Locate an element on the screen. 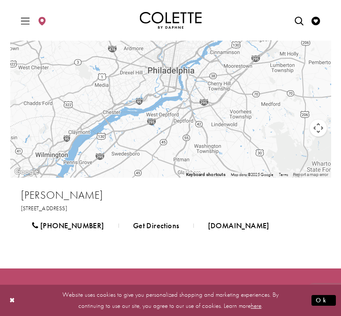 This screenshot has width=341, height=316. div: Header Menu. Buttons: Search, Wishlist is located at coordinates (307, 21).